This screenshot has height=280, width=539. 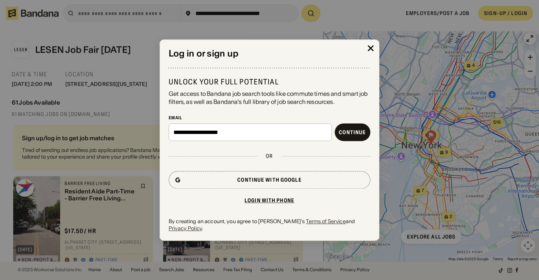 I want to click on div: Continue with Google, so click(x=269, y=180).